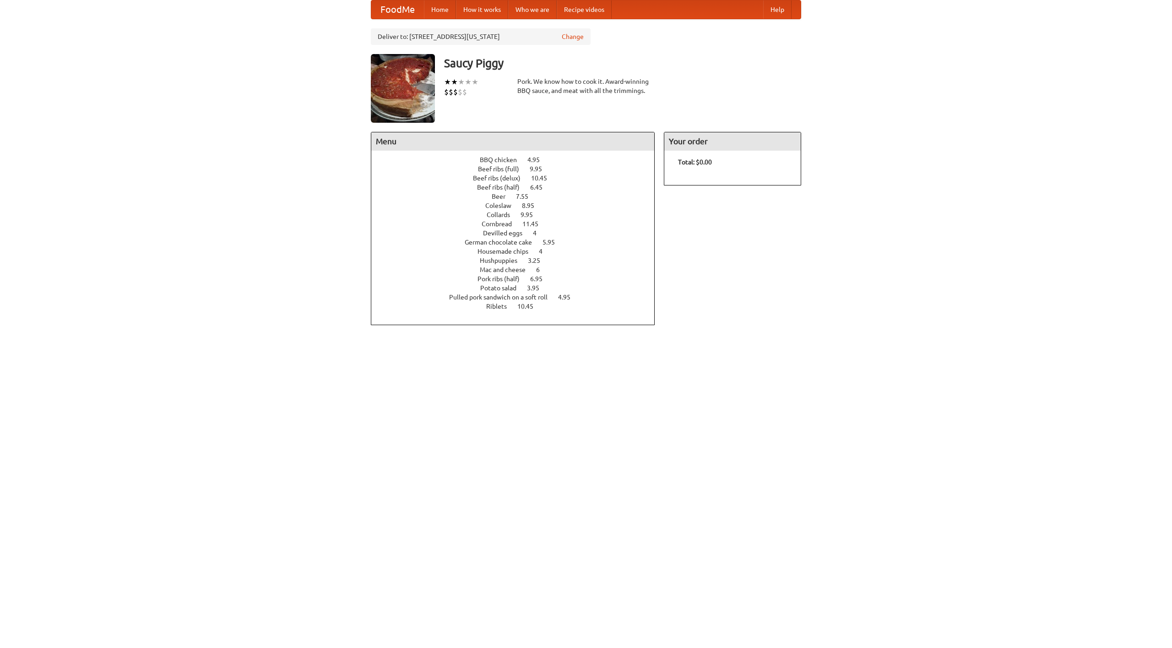 This screenshot has width=1172, height=648. Describe the element at coordinates (440, 10) in the screenshot. I see `a: Home` at that location.